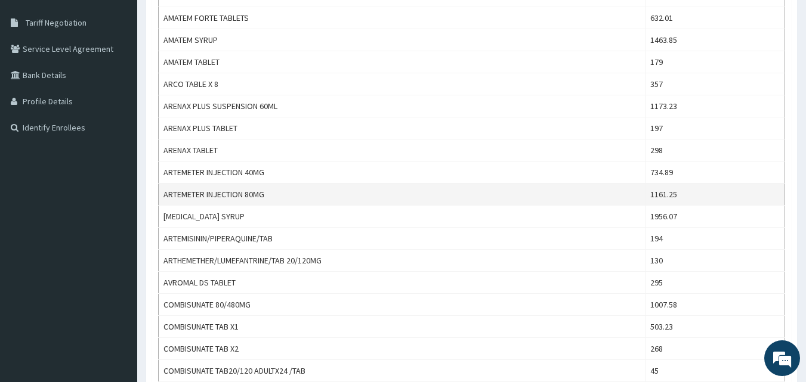 This screenshot has height=382, width=806. What do you see at coordinates (402, 106) in the screenshot?
I see `td: ARENAX PLUS SUSPENSION 60ML` at bounding box center [402, 106].